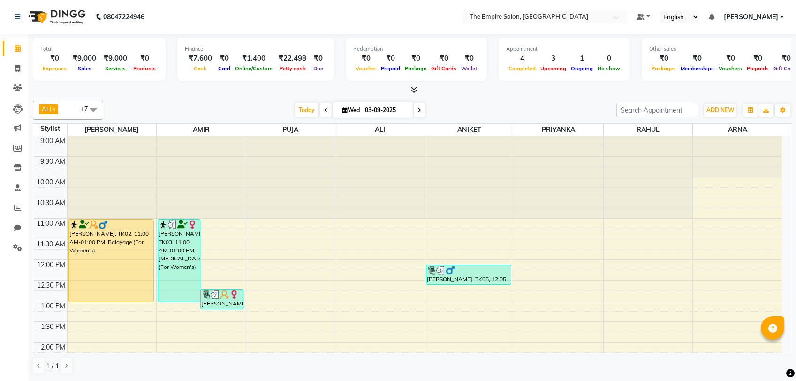 Image resolution: width=796 pixels, height=381 pixels. I want to click on span: Cash, so click(200, 68).